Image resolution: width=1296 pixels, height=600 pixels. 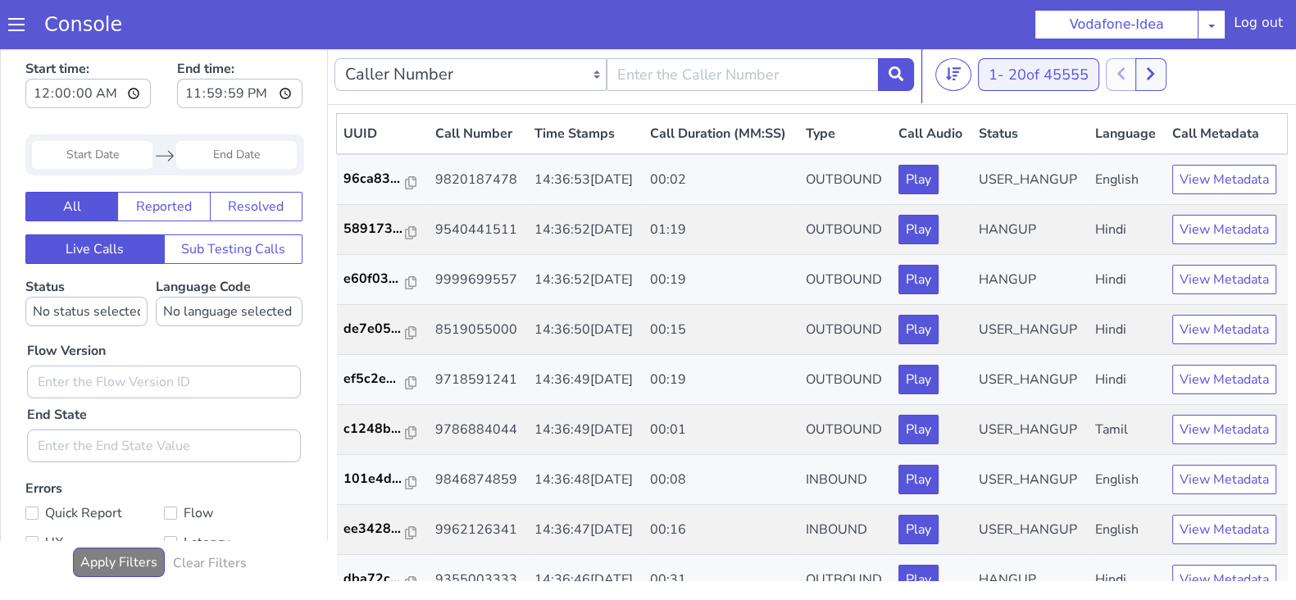 I want to click on label: Latency, so click(x=233, y=498).